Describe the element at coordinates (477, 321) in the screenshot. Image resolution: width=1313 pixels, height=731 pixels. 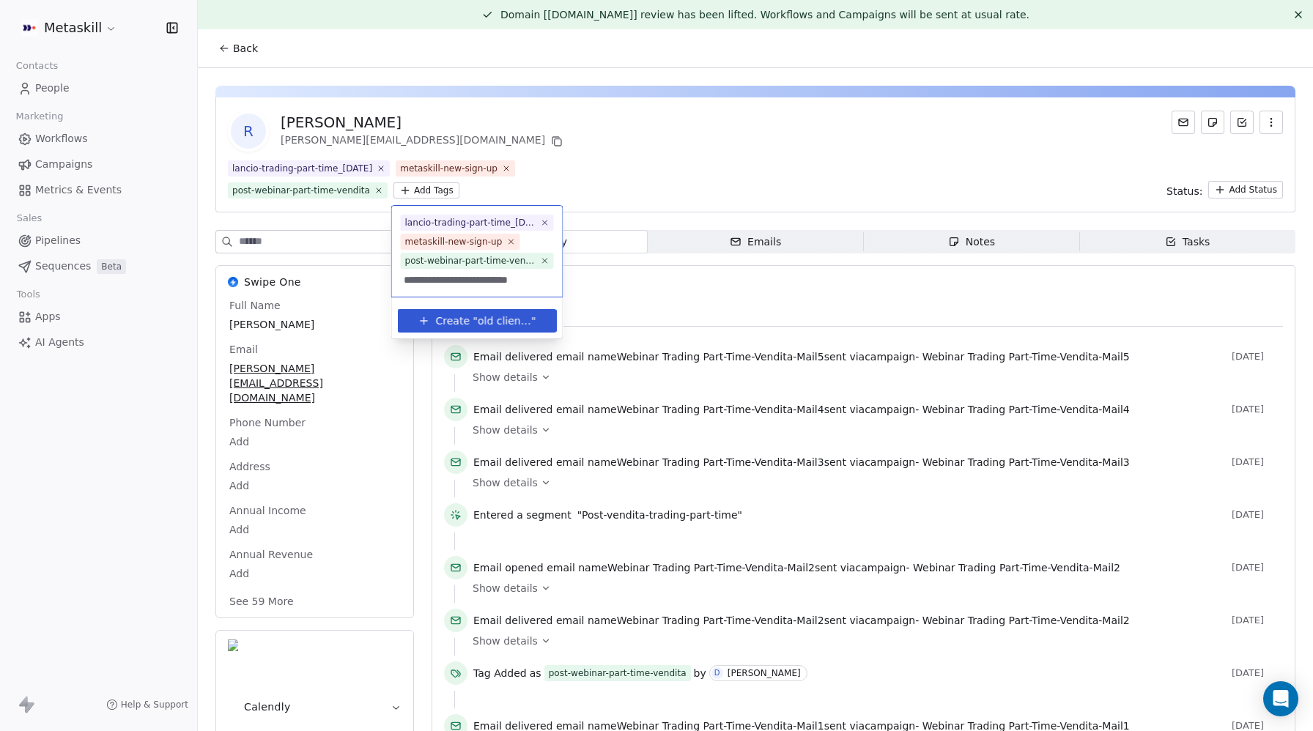
I see `button: Create "old client-position trading"` at that location.